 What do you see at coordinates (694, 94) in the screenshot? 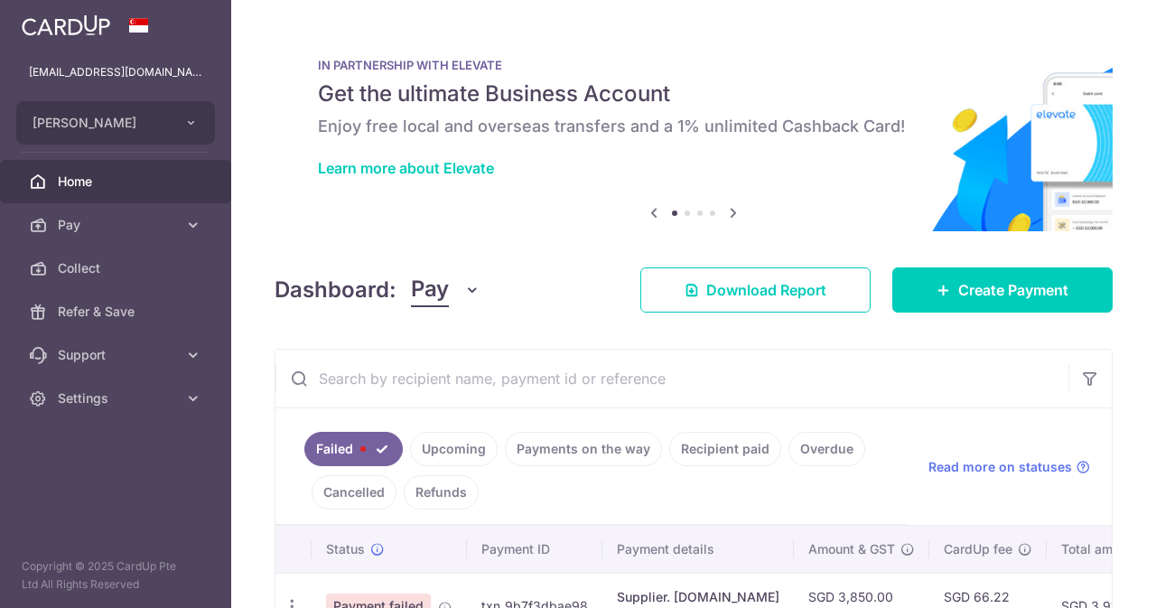
I see `h5: Get the ultimate Business Account` at bounding box center [694, 94].